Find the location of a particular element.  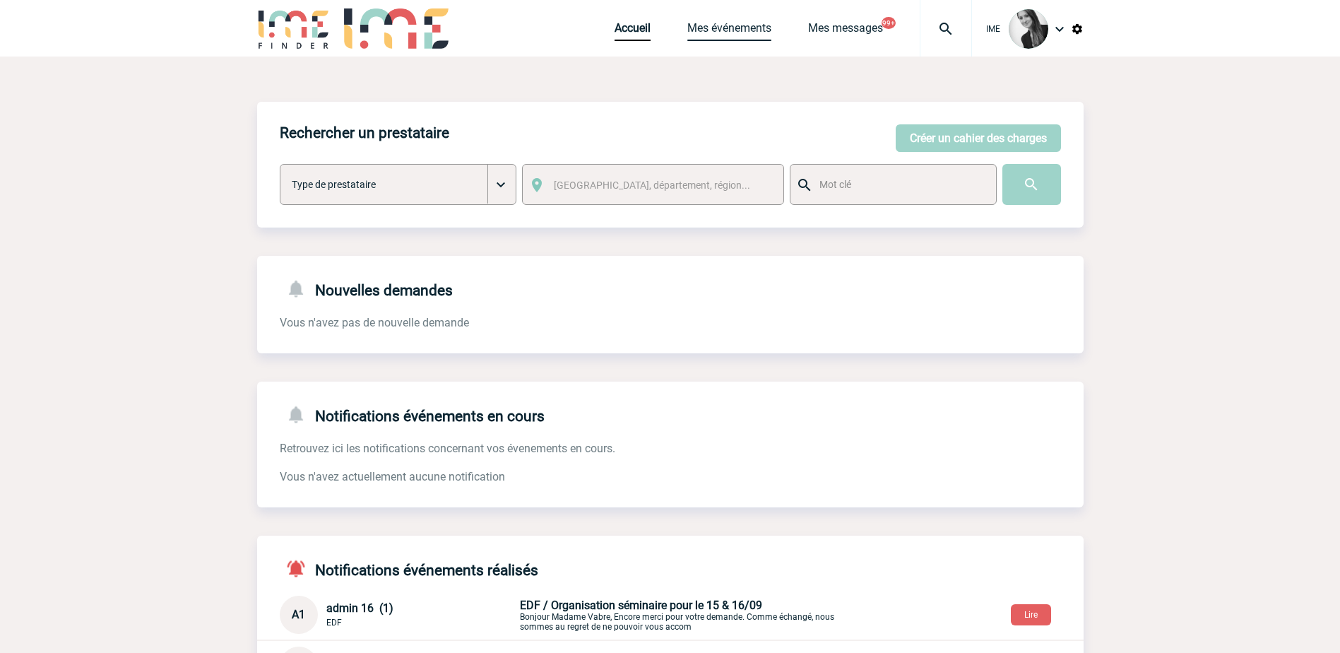

input: Submit is located at coordinates (1031, 184).